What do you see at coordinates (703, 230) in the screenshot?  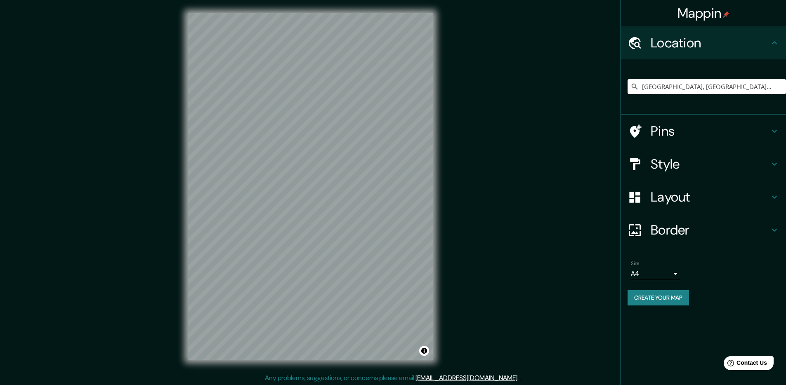 I see `div: Border` at bounding box center [703, 230].